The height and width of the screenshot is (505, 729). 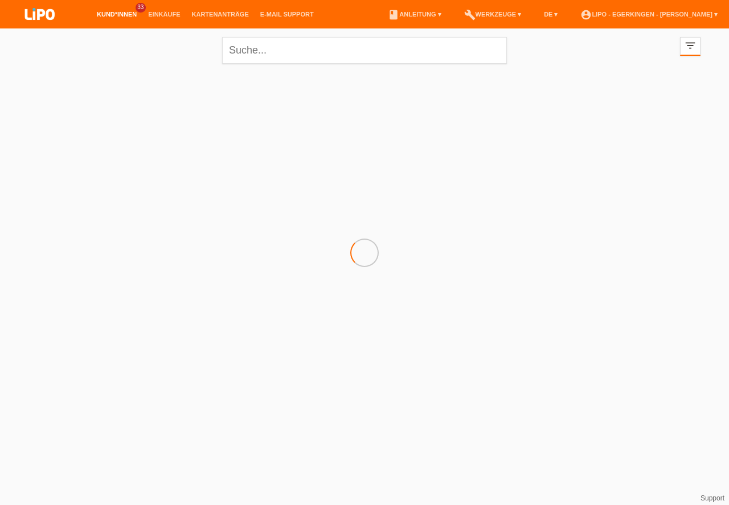 What do you see at coordinates (470, 15) in the screenshot?
I see `i: build` at bounding box center [470, 15].